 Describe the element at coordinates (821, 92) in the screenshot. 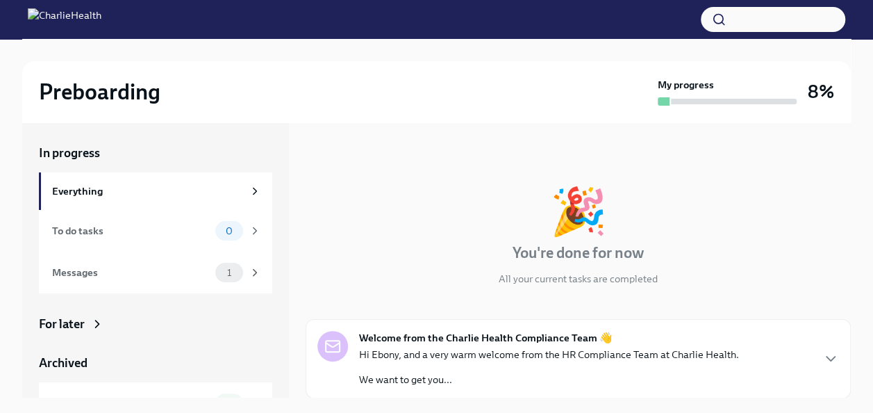

I see `h3: 8%` at that location.